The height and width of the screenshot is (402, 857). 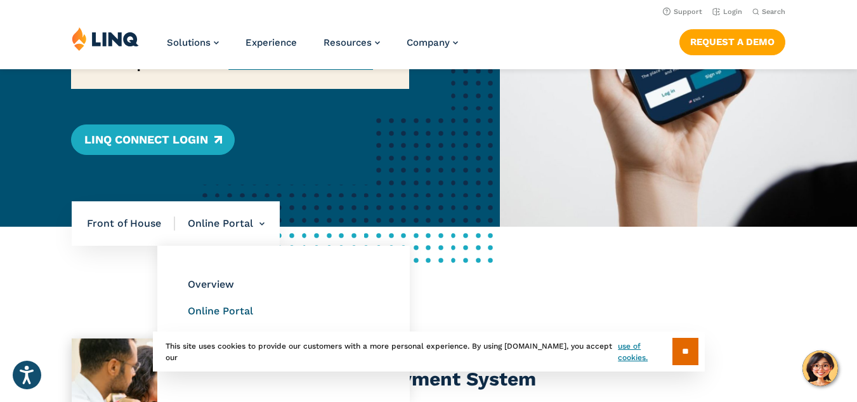 What do you see at coordinates (242, 336) in the screenshot?
I see `a: Free & Reduced Meals` at bounding box center [242, 336].